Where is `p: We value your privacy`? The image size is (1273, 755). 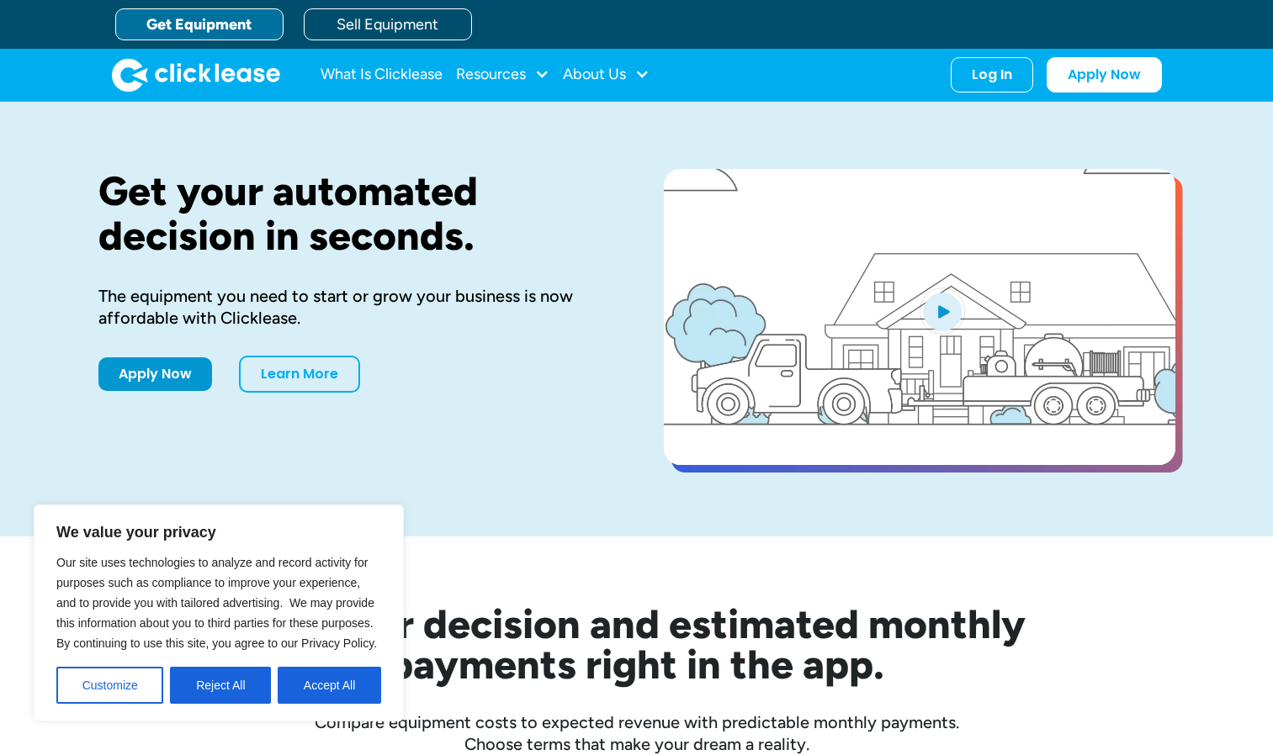
p: We value your privacy is located at coordinates (219, 533).